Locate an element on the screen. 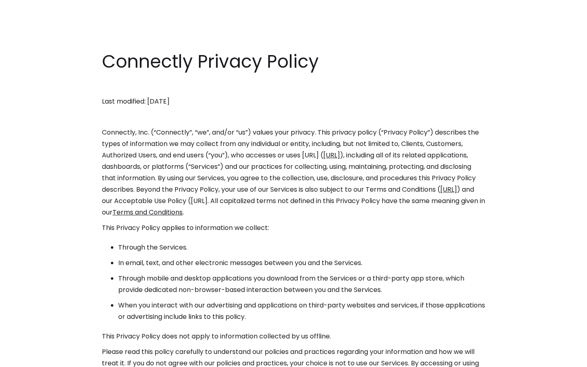 The image size is (587, 367). h1: Connectly Privacy Policy is located at coordinates (294, 62).